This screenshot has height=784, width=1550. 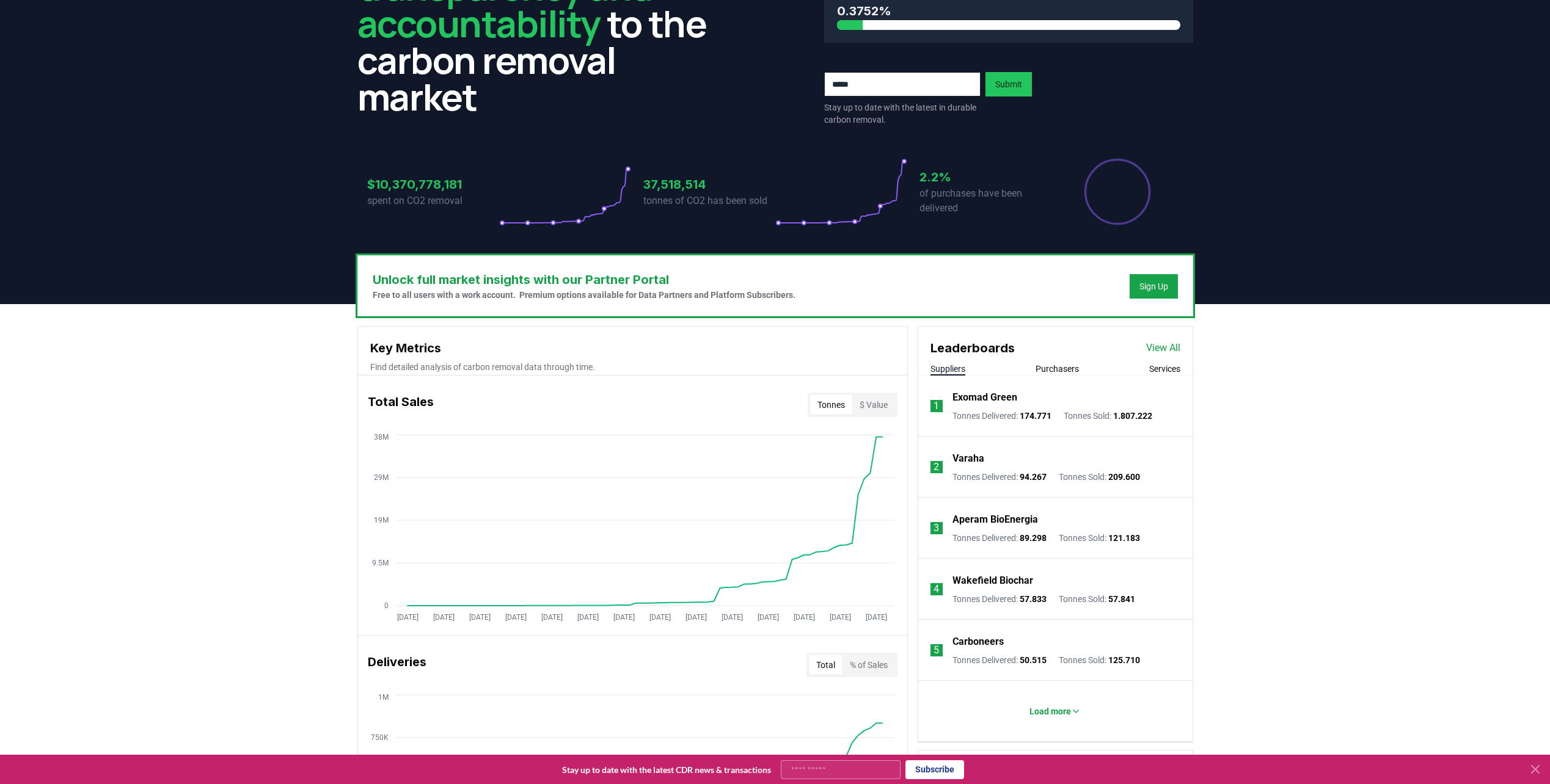 I want to click on a: Varaha, so click(x=968, y=458).